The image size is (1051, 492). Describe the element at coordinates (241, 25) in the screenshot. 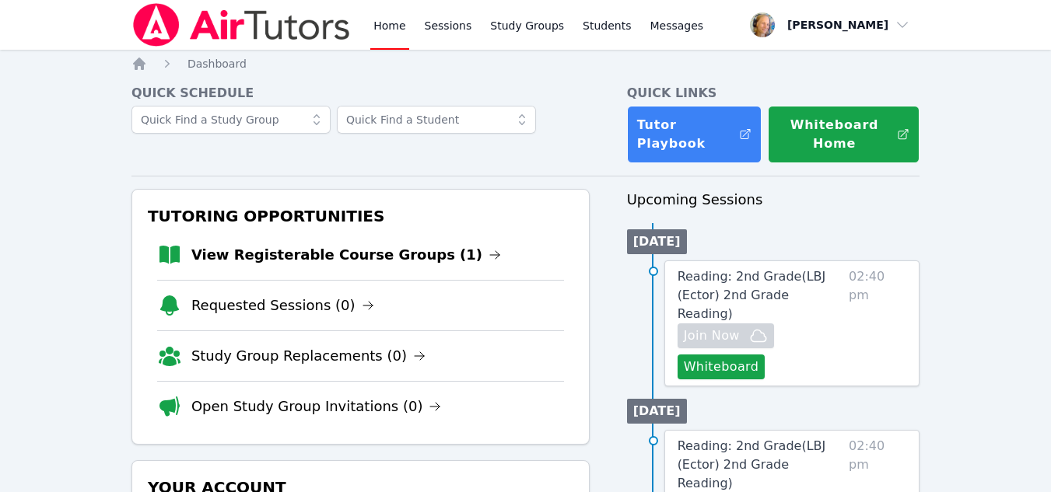

I see `img: Air Tutors` at that location.